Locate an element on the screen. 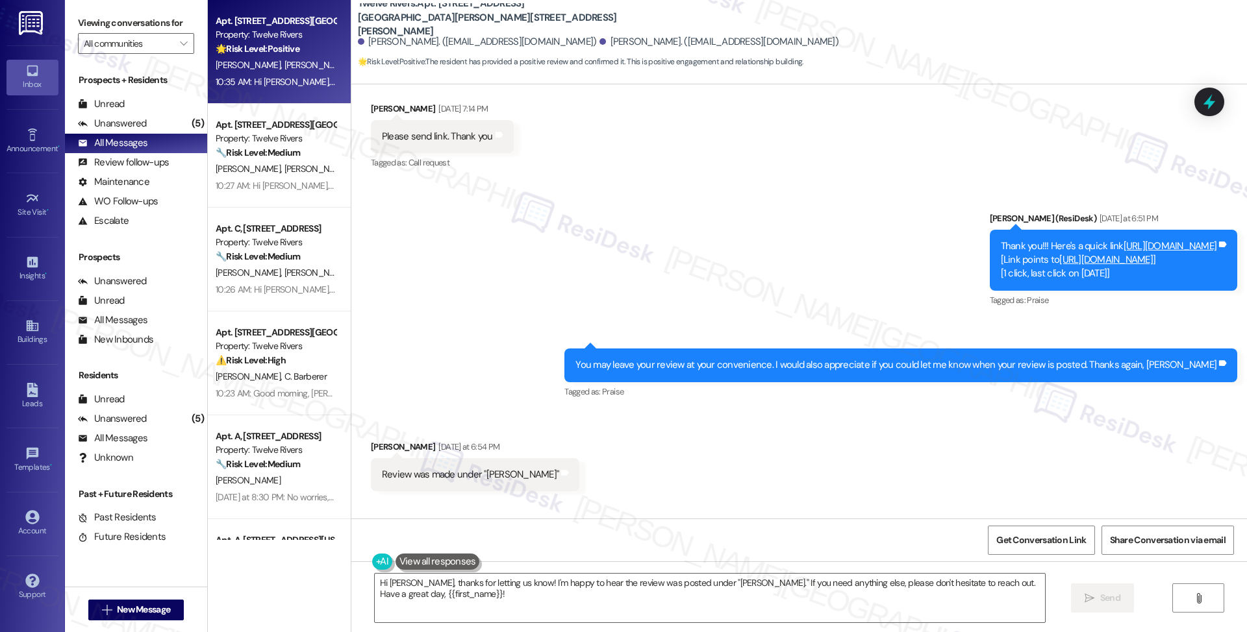 The width and height of the screenshot is (1247, 632). span: C. Barberer is located at coordinates (305, 377).